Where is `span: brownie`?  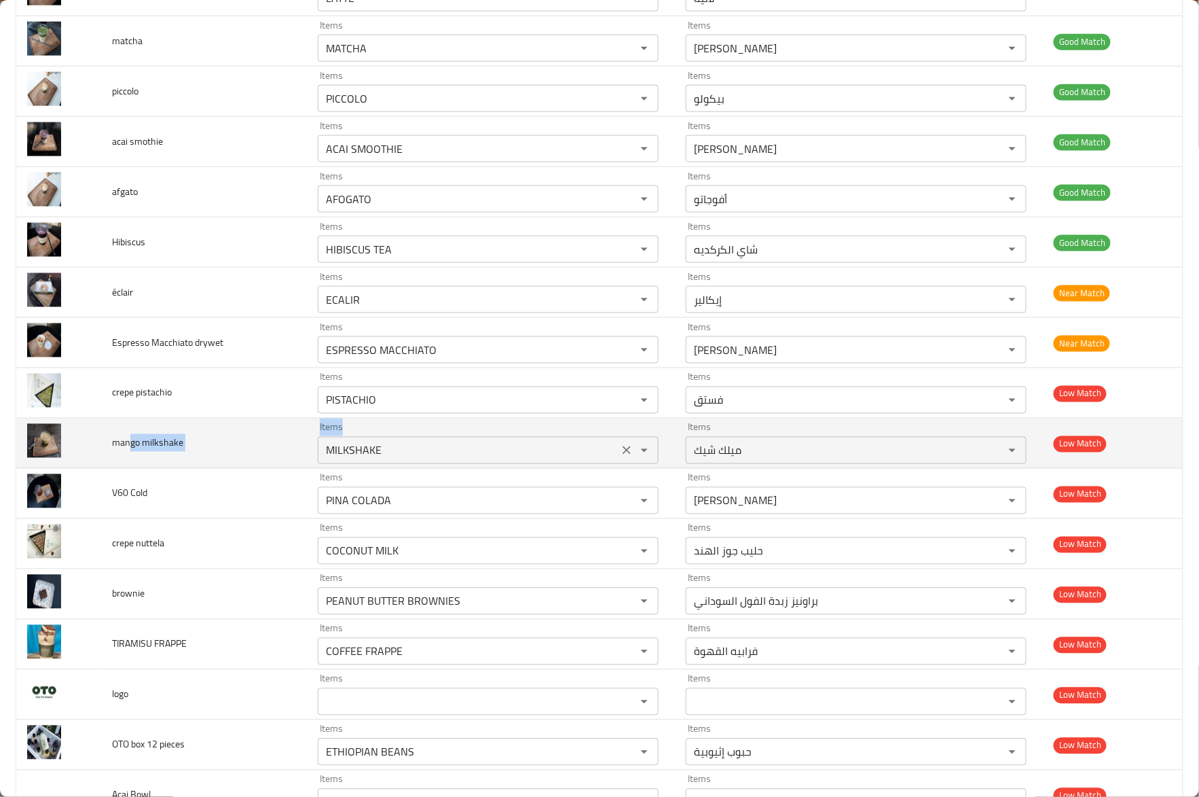
span: brownie is located at coordinates (128, 594).